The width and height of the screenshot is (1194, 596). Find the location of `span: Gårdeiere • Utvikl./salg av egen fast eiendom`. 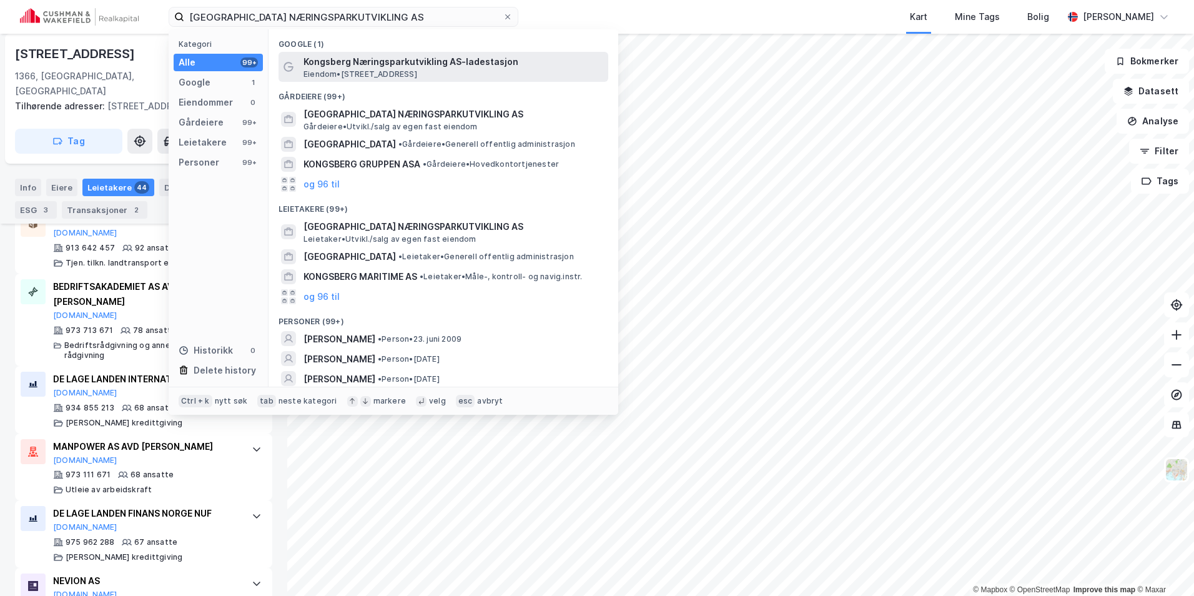

span: Gårdeiere • Utvikl./salg av egen fast eiendom is located at coordinates (390, 127).